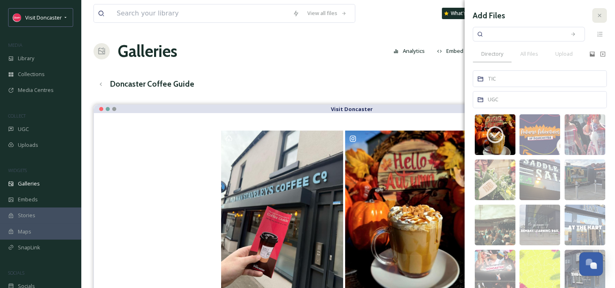  Describe the element at coordinates (462, 13) in the screenshot. I see `div: What's New` at that location.